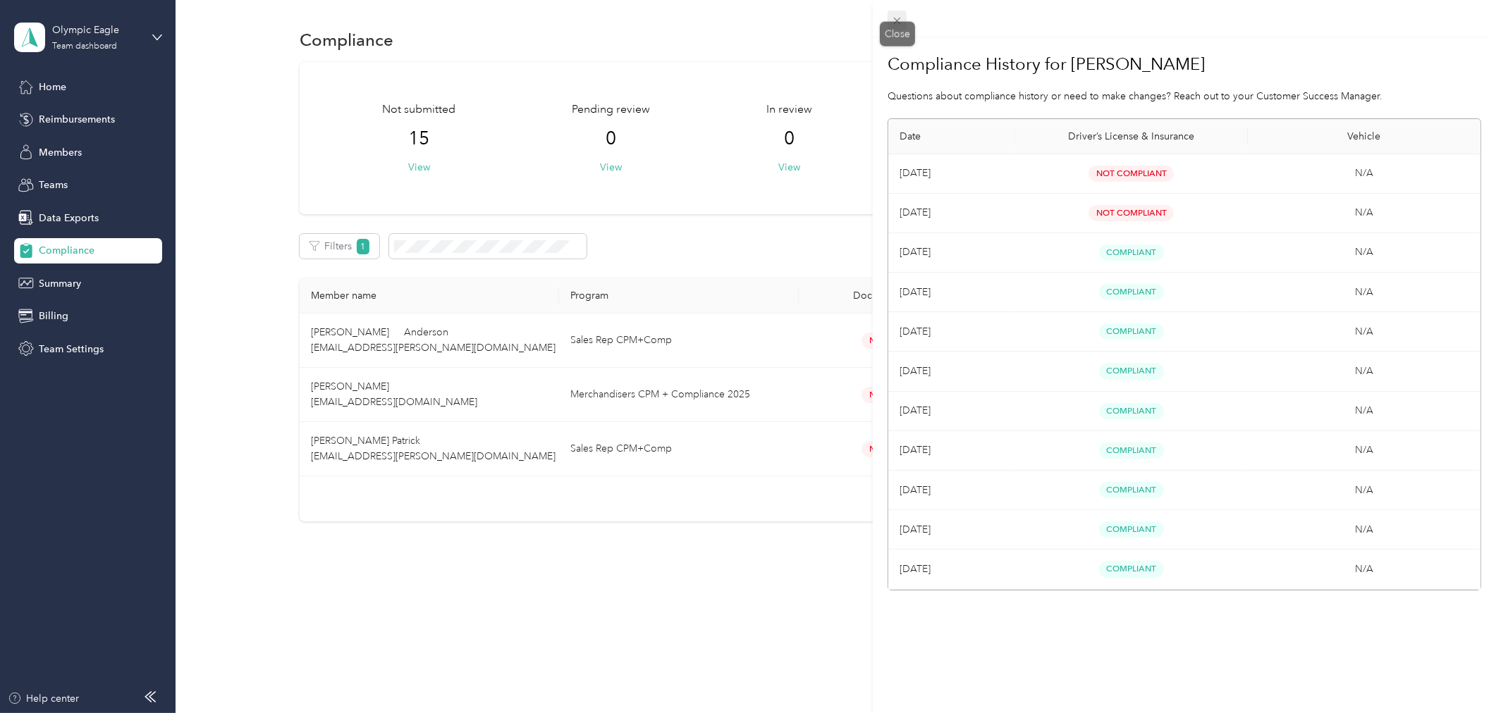 Image resolution: width=1496 pixels, height=713 pixels. Describe the element at coordinates (1364, 137) in the screenshot. I see `th: Vehicle` at that location.